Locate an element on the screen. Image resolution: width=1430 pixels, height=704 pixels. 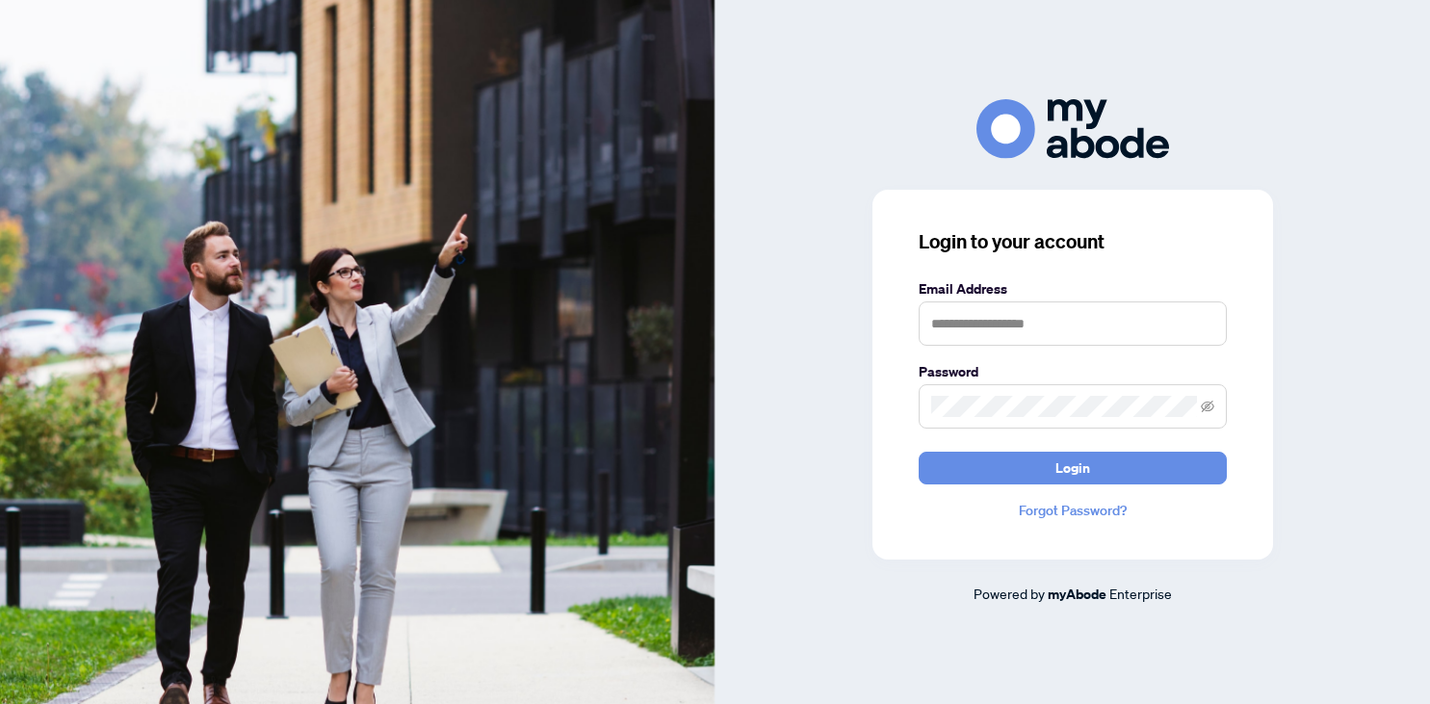
span: Enterprise is located at coordinates (1140, 593).